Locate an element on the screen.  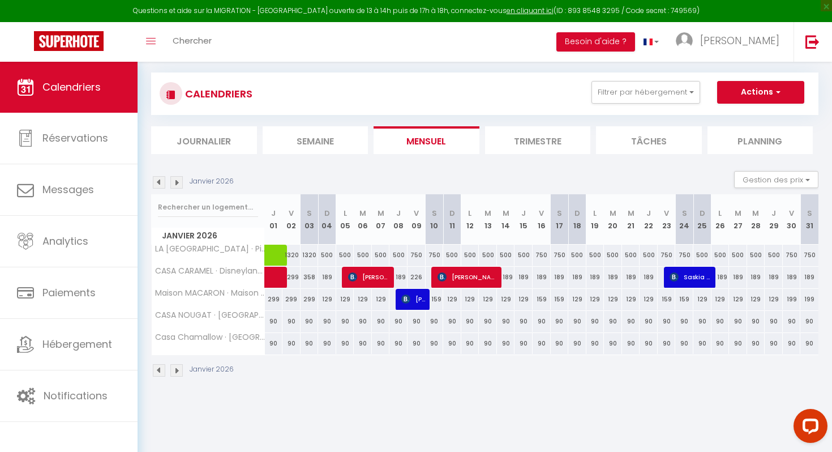
span: Hébergement is located at coordinates (77, 344).